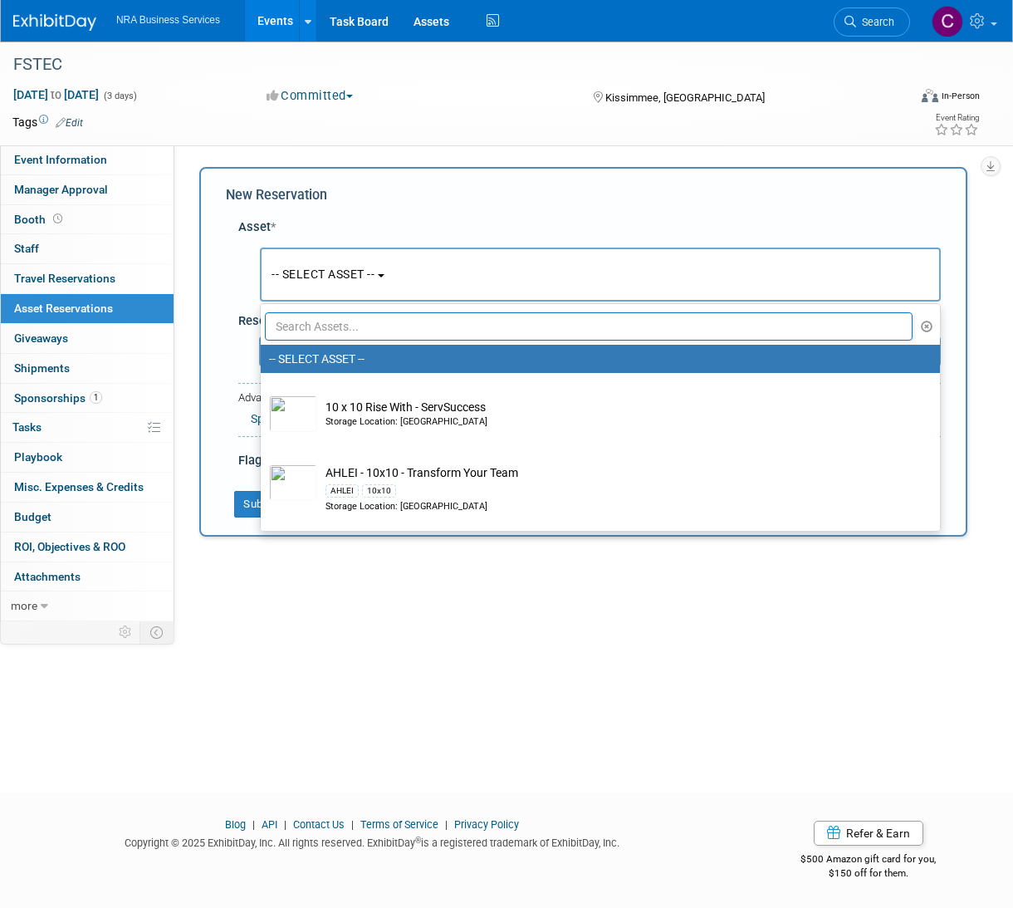  I want to click on a: Asset Reservations, so click(87, 308).